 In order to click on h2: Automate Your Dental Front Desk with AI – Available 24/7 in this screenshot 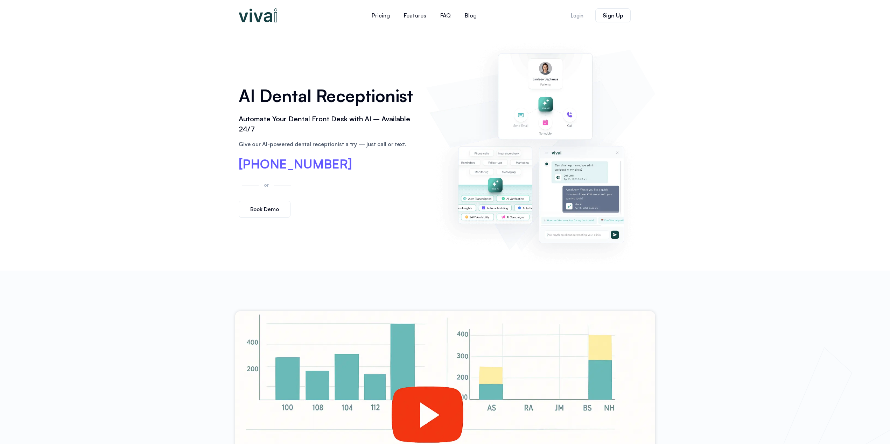, I will do `click(329, 124)`.